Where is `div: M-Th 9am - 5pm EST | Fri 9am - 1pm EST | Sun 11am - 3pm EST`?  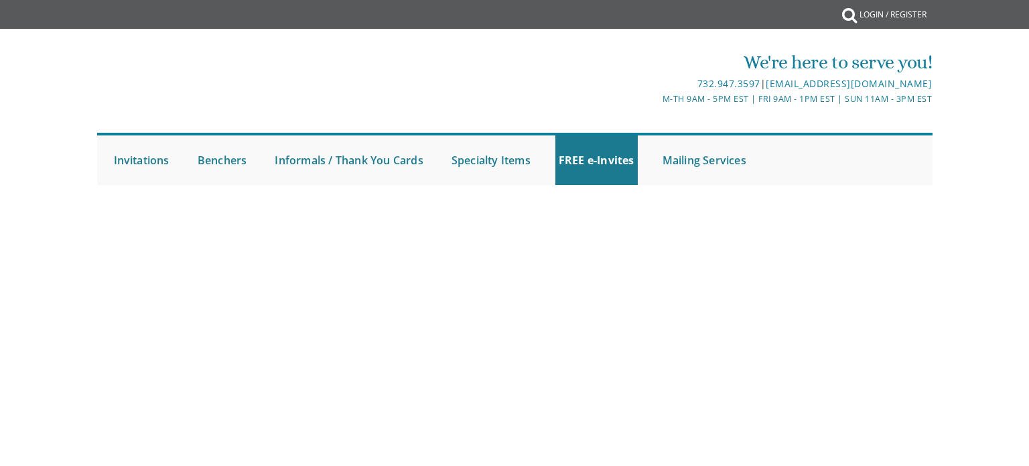 div: M-Th 9am - 5pm EST | Fri 9am - 1pm EST | Sun 11am - 3pm EST is located at coordinates (654, 98).